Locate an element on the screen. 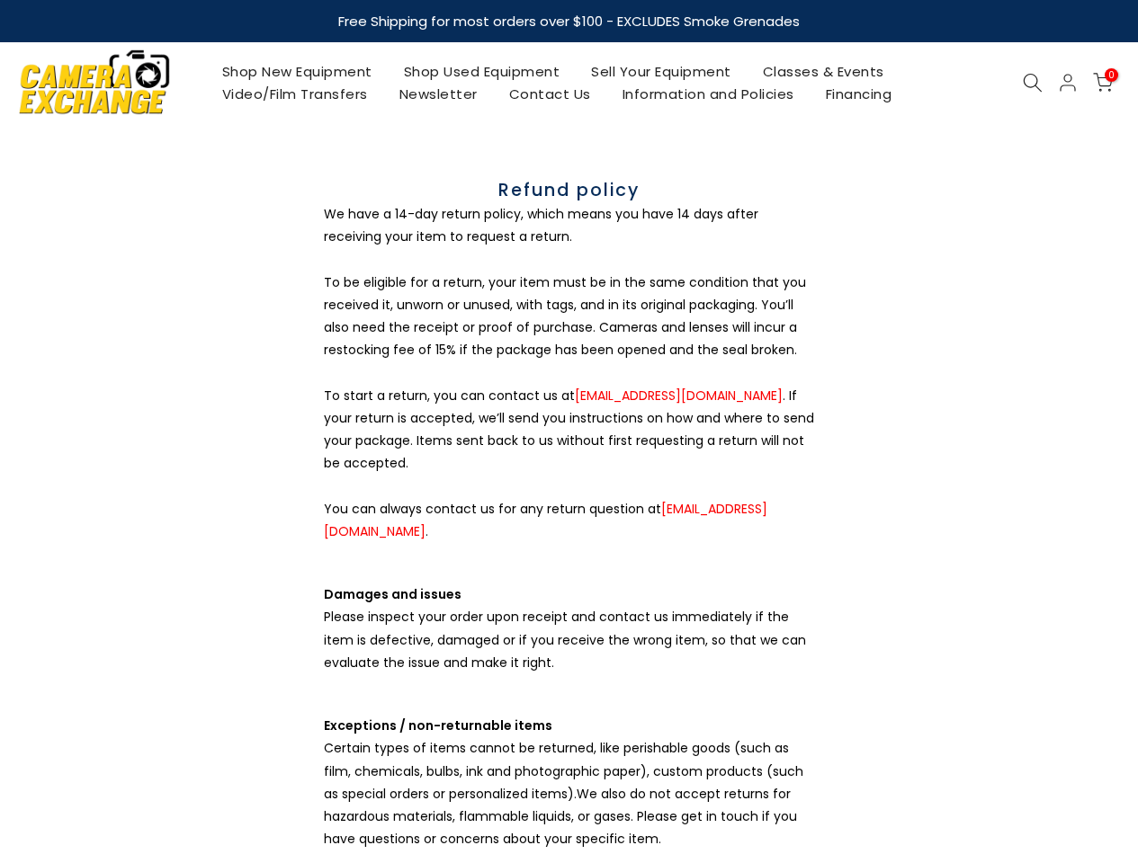 This screenshot has width=1138, height=863. p: We have a 14-day return policy, which means you have 14 days after receiving your item to request... is located at coordinates (568, 373).